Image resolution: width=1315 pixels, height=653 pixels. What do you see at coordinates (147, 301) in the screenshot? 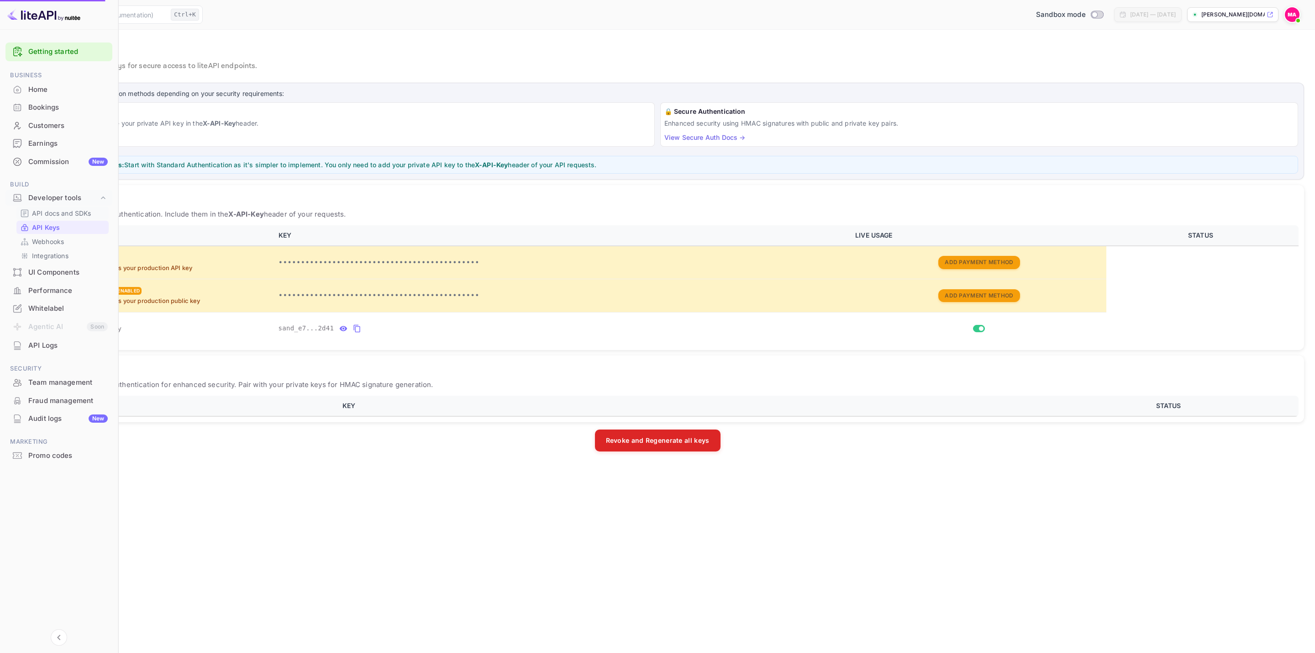
I see `p: Add a payment method to access your production public key` at bounding box center [147, 301].